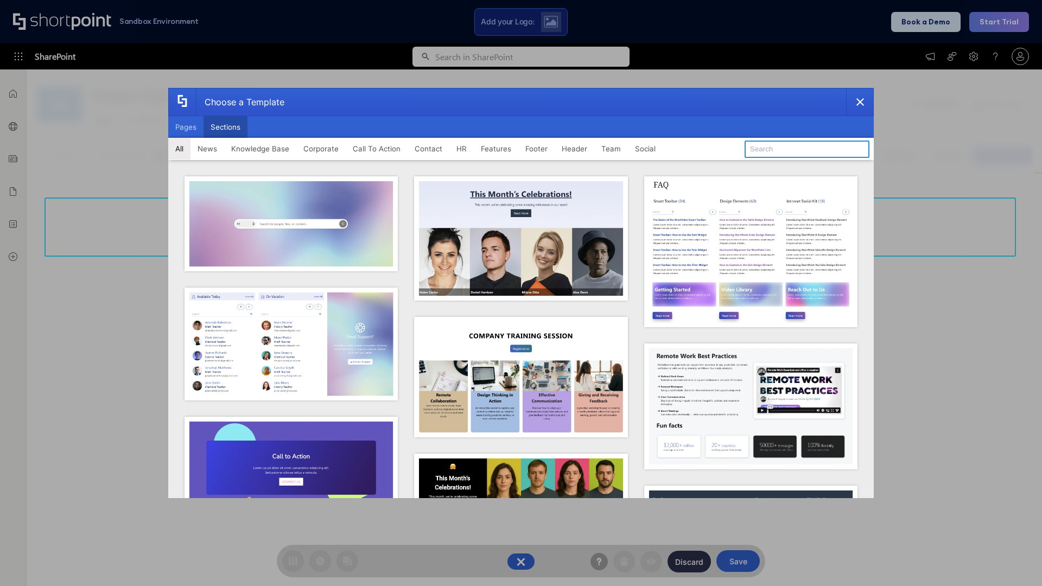 This screenshot has width=1042, height=586. I want to click on button: All, so click(179, 149).